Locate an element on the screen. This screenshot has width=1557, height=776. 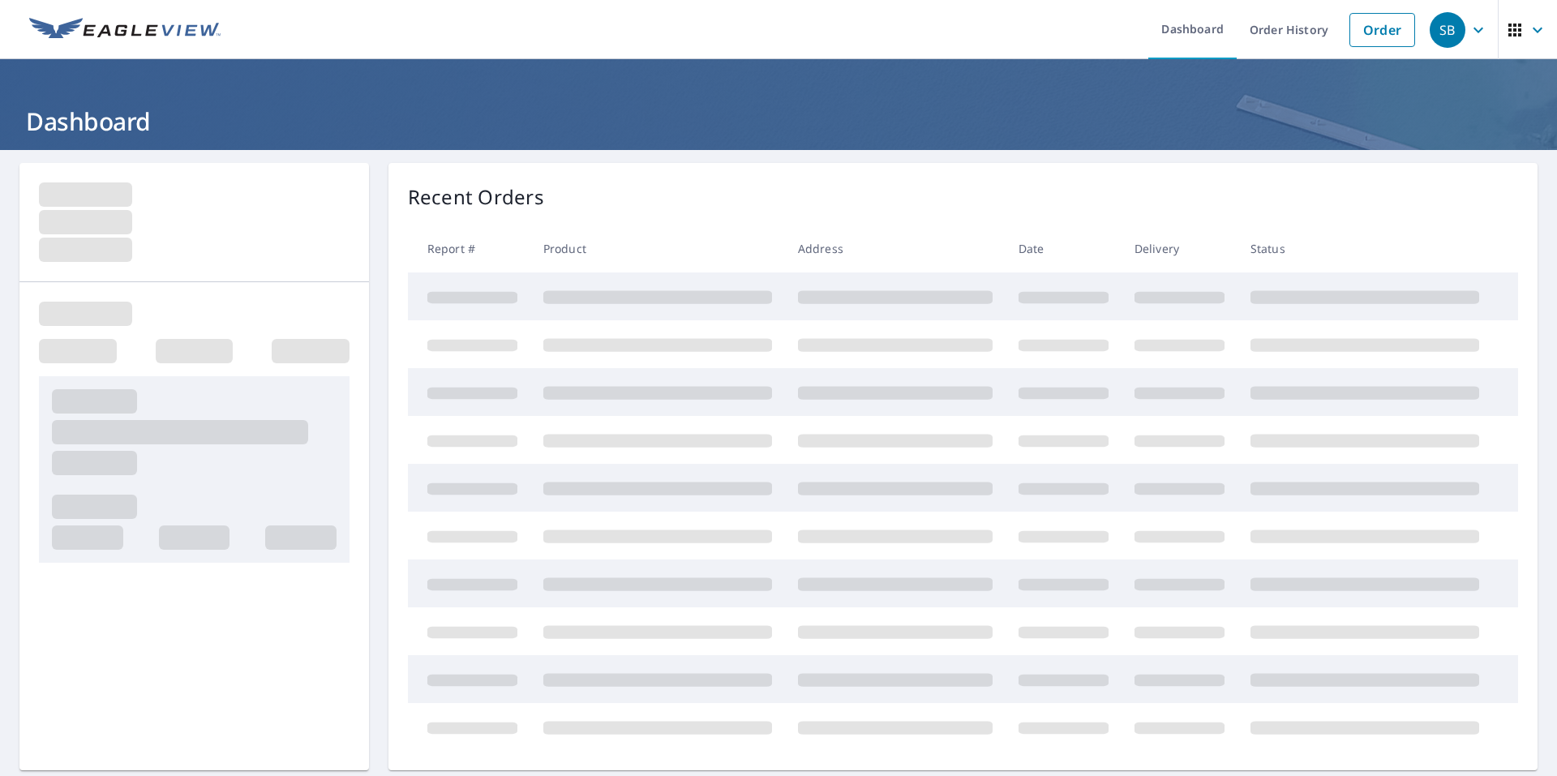
th: Date is located at coordinates (1063, 248).